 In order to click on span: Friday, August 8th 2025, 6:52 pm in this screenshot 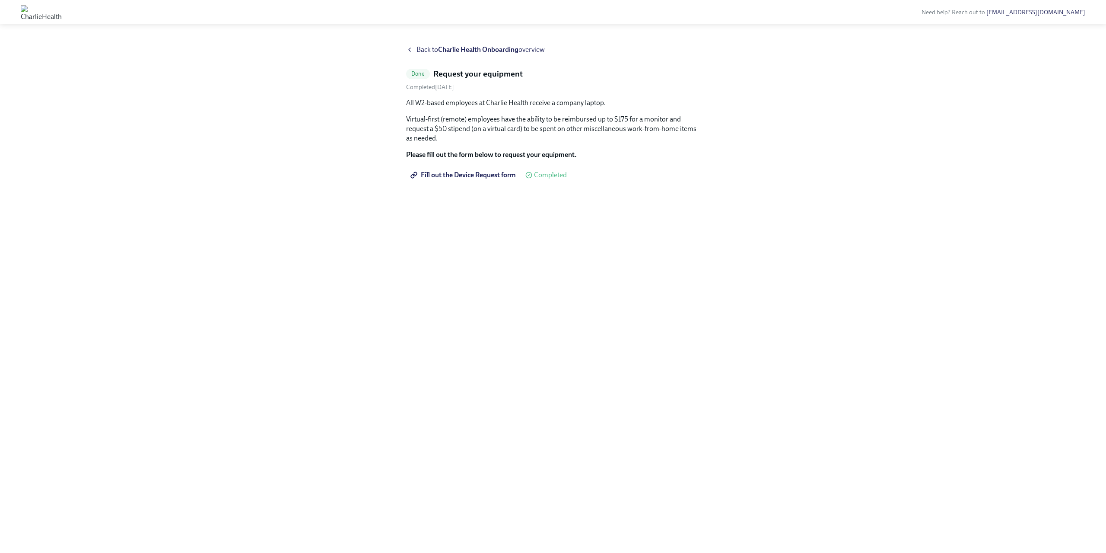, I will do `click(430, 87)`.